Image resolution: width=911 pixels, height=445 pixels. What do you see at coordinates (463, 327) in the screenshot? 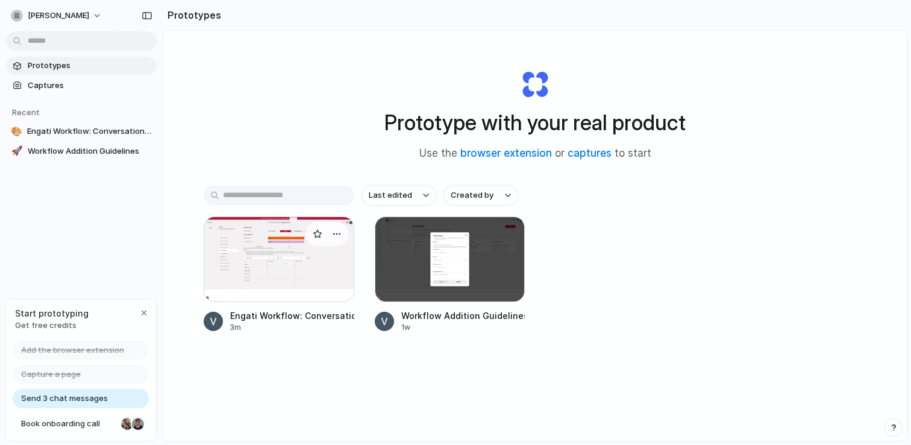
I see `div: 1w` at bounding box center [463, 327].